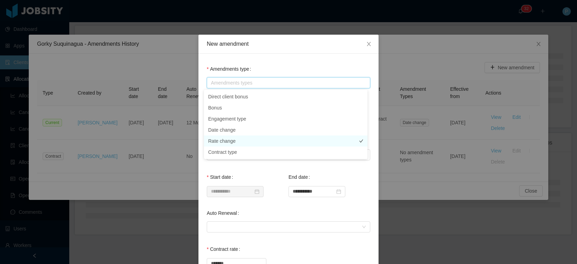 The height and width of the screenshot is (264, 577). Describe the element at coordinates (369, 44) in the screenshot. I see `i: icon: close` at that location.